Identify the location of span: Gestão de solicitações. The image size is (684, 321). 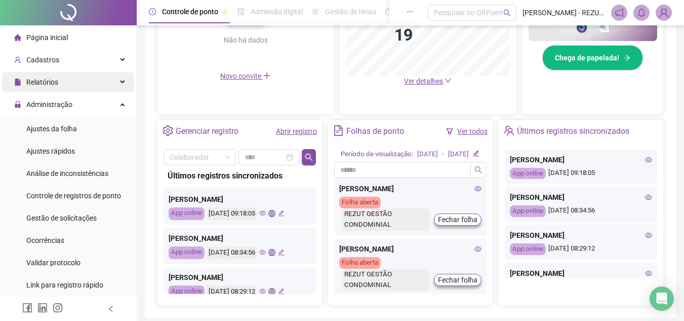
(61, 218).